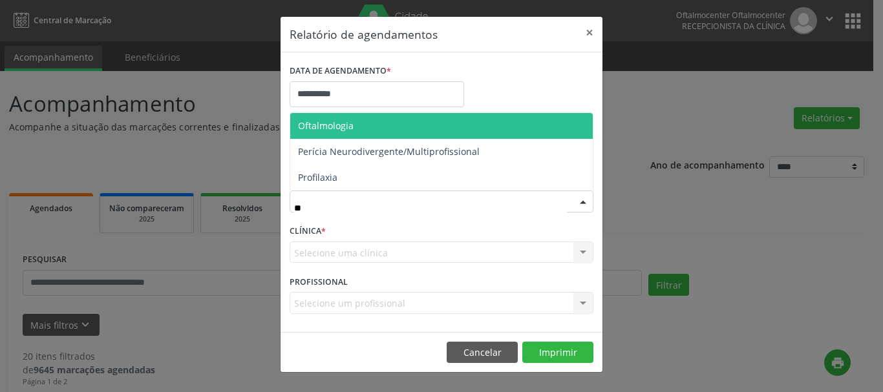  What do you see at coordinates (363, 34) in the screenshot?
I see `h5: Relatório de agendamentos` at bounding box center [363, 34].